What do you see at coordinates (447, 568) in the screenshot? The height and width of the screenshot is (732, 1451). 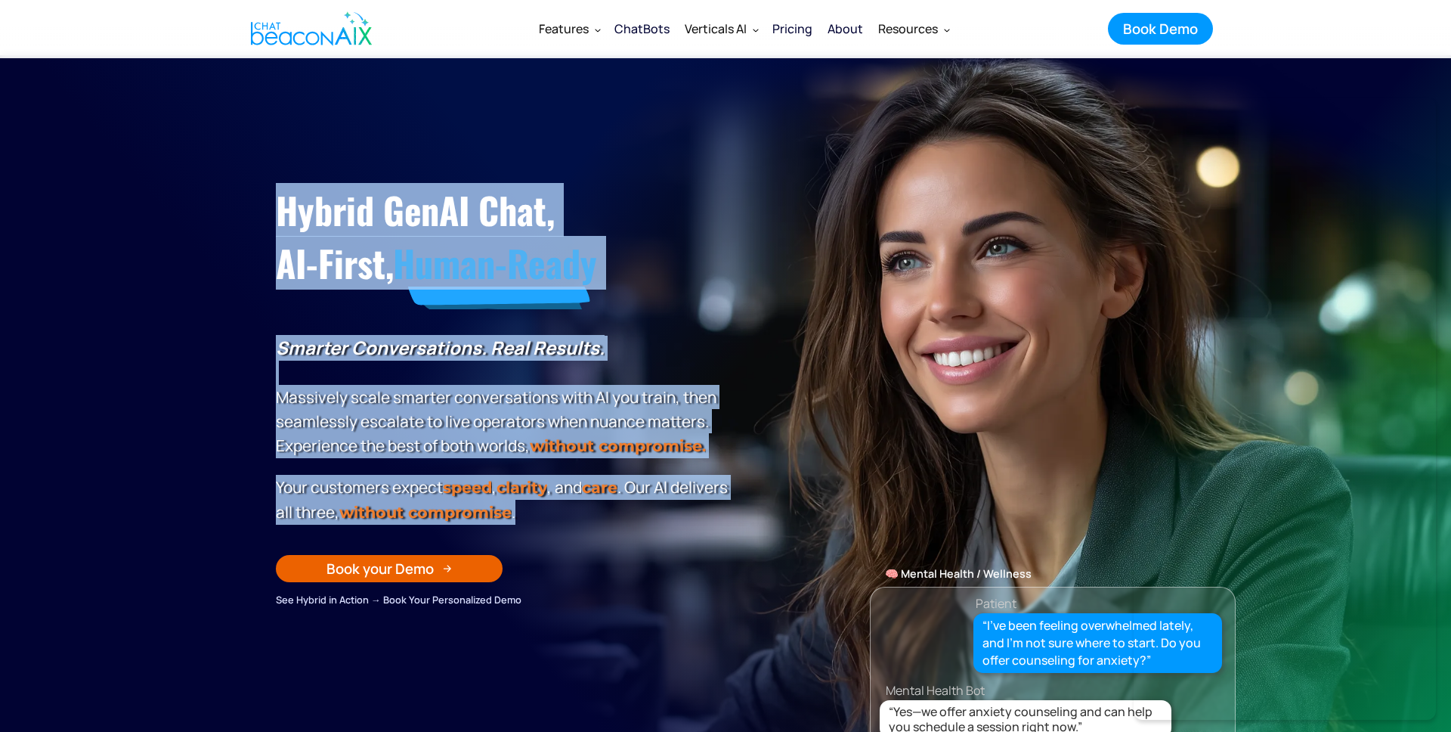 I see `img: Arrow` at bounding box center [447, 568].